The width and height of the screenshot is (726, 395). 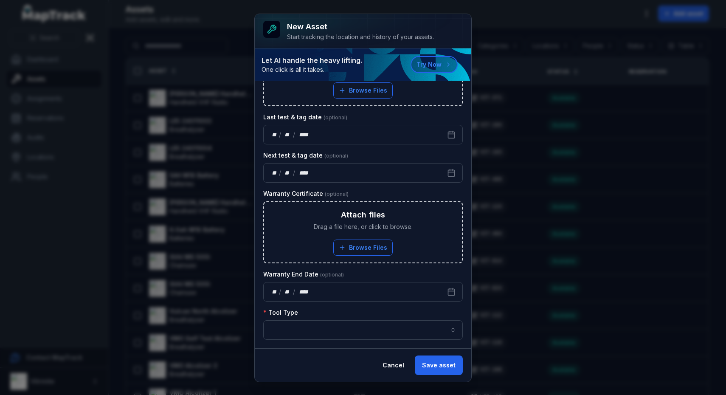 What do you see at coordinates (305, 117) in the screenshot?
I see `label: Last test & tag date` at bounding box center [305, 117].